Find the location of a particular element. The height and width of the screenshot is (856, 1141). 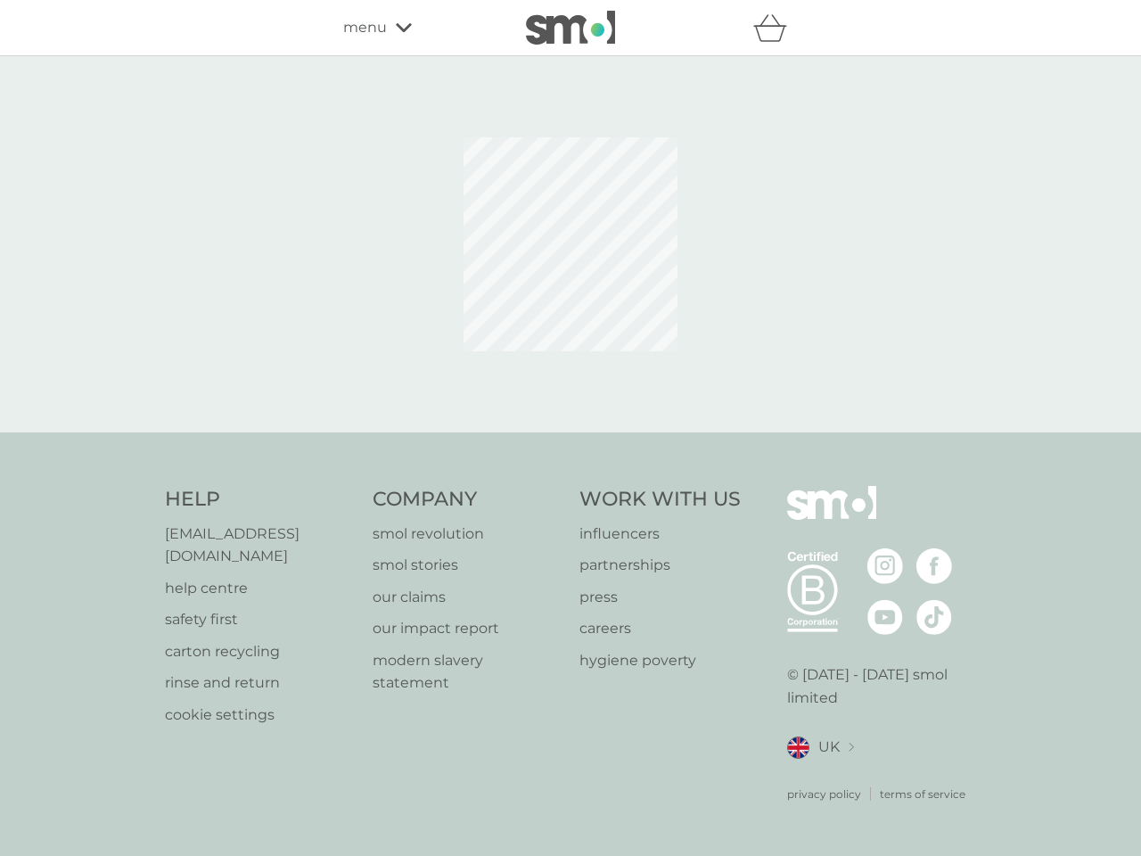

a: influencers is located at coordinates (660, 534).